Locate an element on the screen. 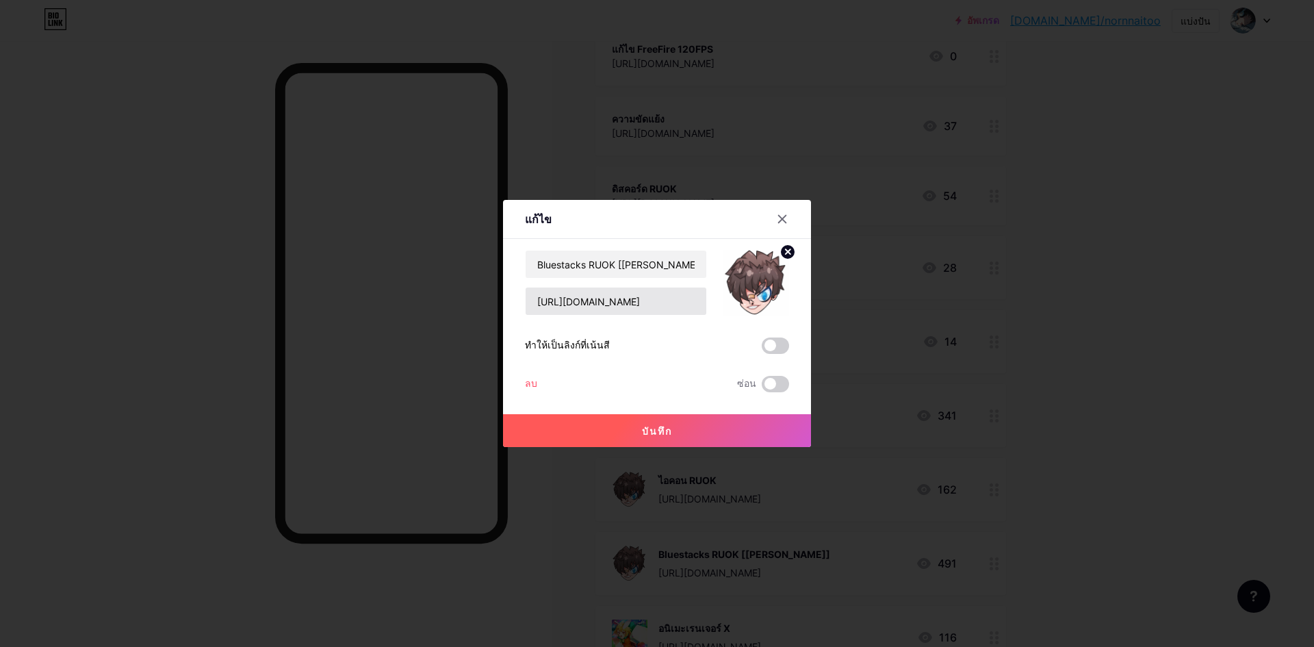 The height and width of the screenshot is (647, 1314). font: ซ่อน is located at coordinates (747, 383).